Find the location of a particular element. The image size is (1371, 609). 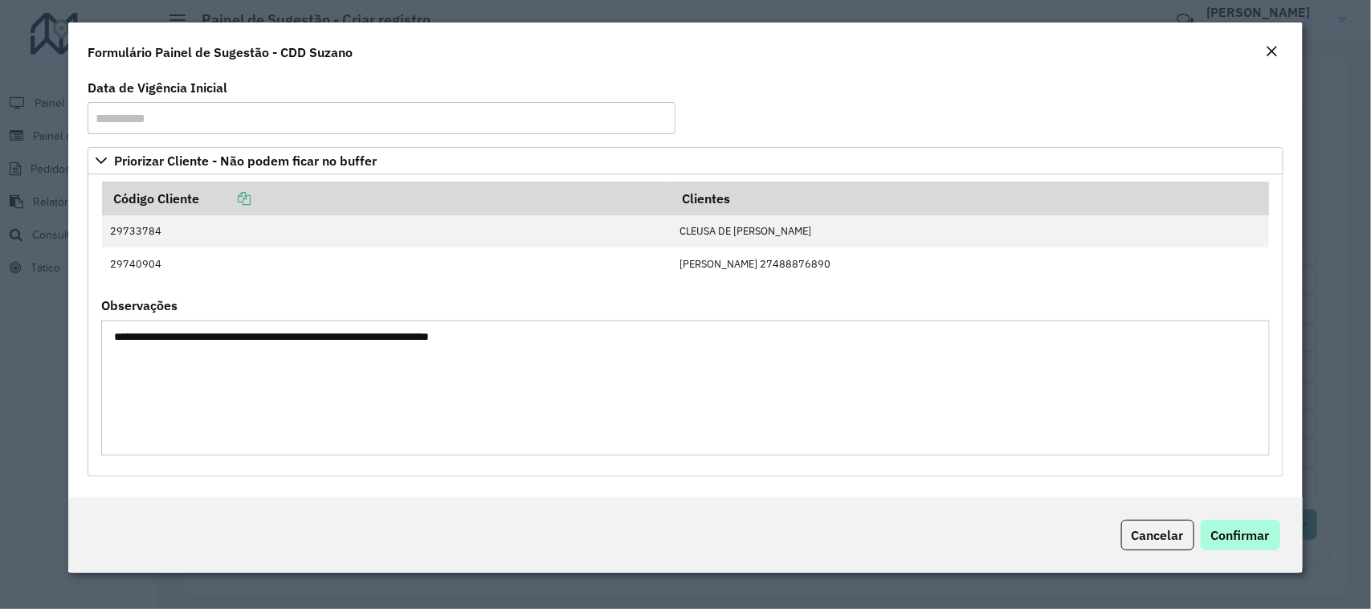

button: Confirmar is located at coordinates (1240, 535).